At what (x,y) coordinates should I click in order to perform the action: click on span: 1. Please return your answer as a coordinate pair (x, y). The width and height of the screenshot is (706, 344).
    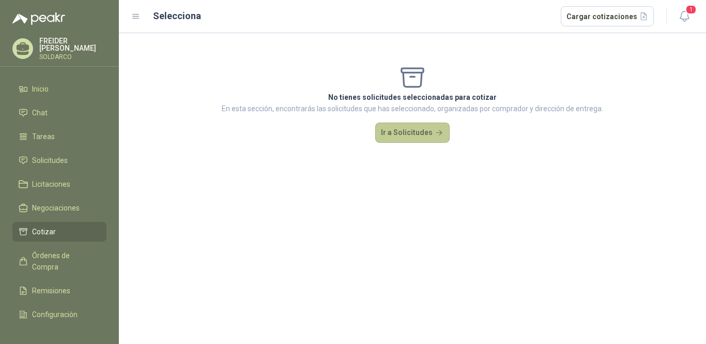
    Looking at the image, I should click on (691, 9).